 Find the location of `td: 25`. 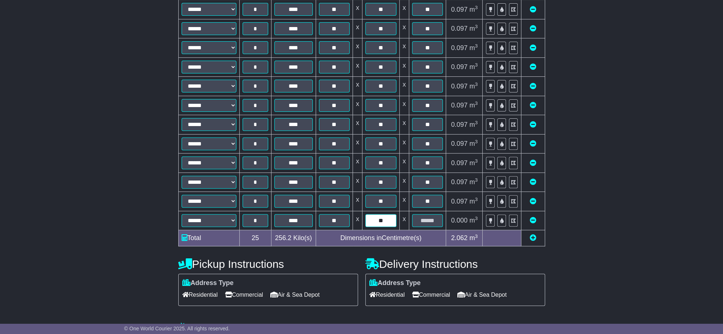

td: 25 is located at coordinates (255, 238).